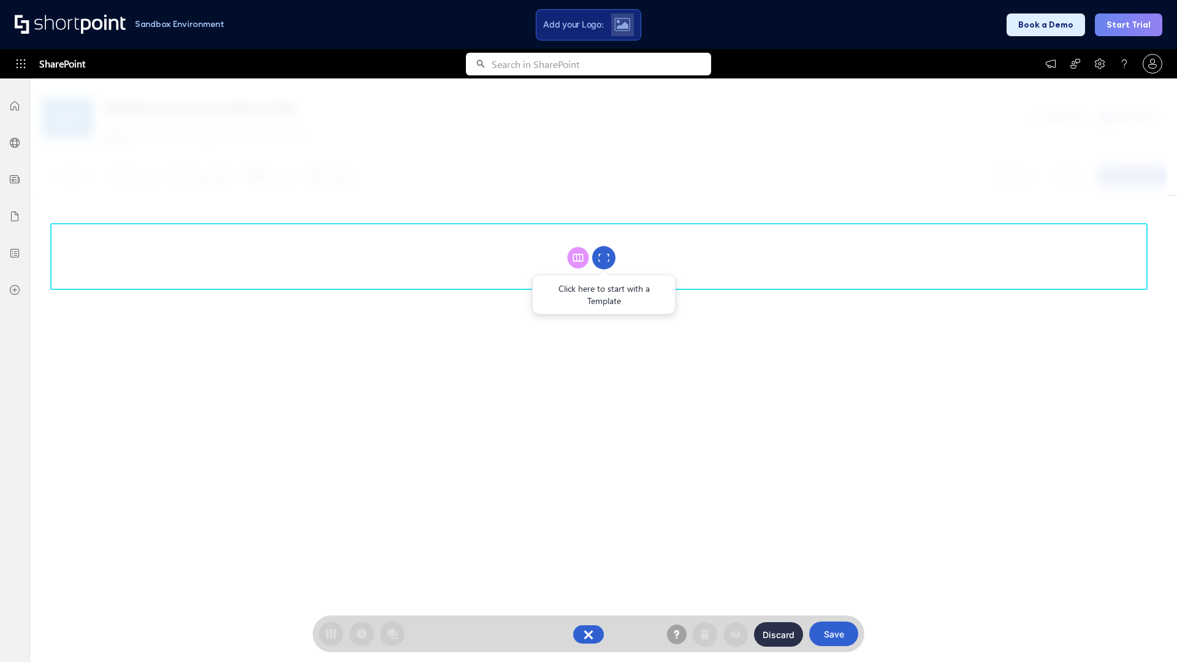  What do you see at coordinates (601, 64) in the screenshot?
I see `input: Search in SharePoint` at bounding box center [601, 64].